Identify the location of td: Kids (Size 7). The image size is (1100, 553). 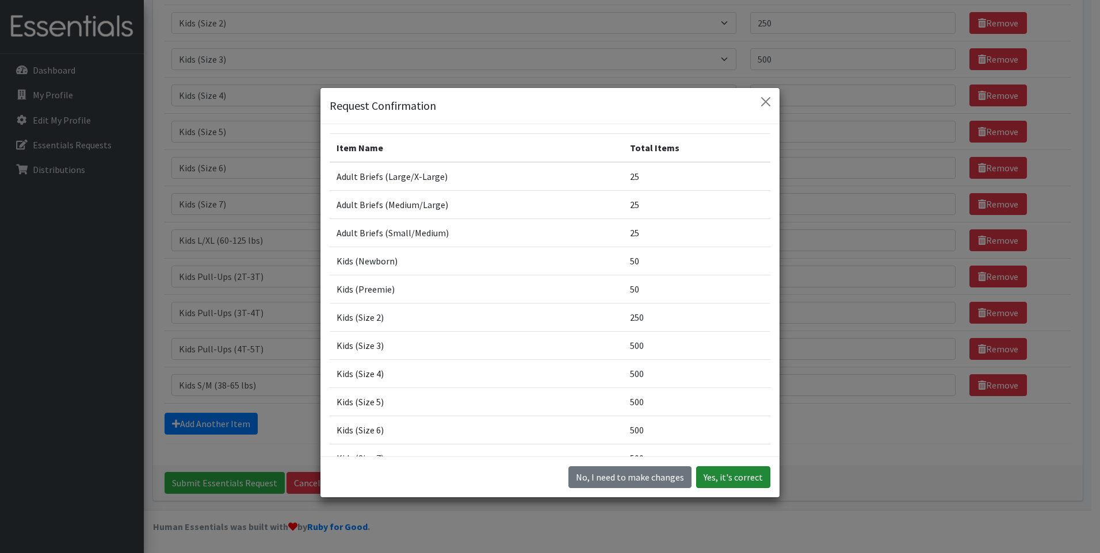
(476, 458).